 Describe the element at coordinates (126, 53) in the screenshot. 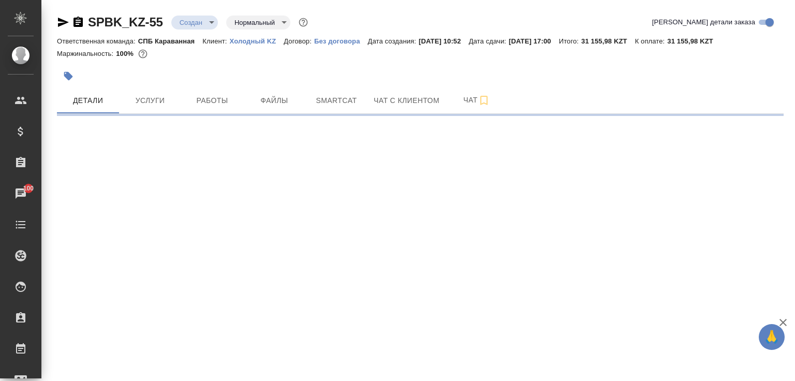

I see `p: 100%` at that location.